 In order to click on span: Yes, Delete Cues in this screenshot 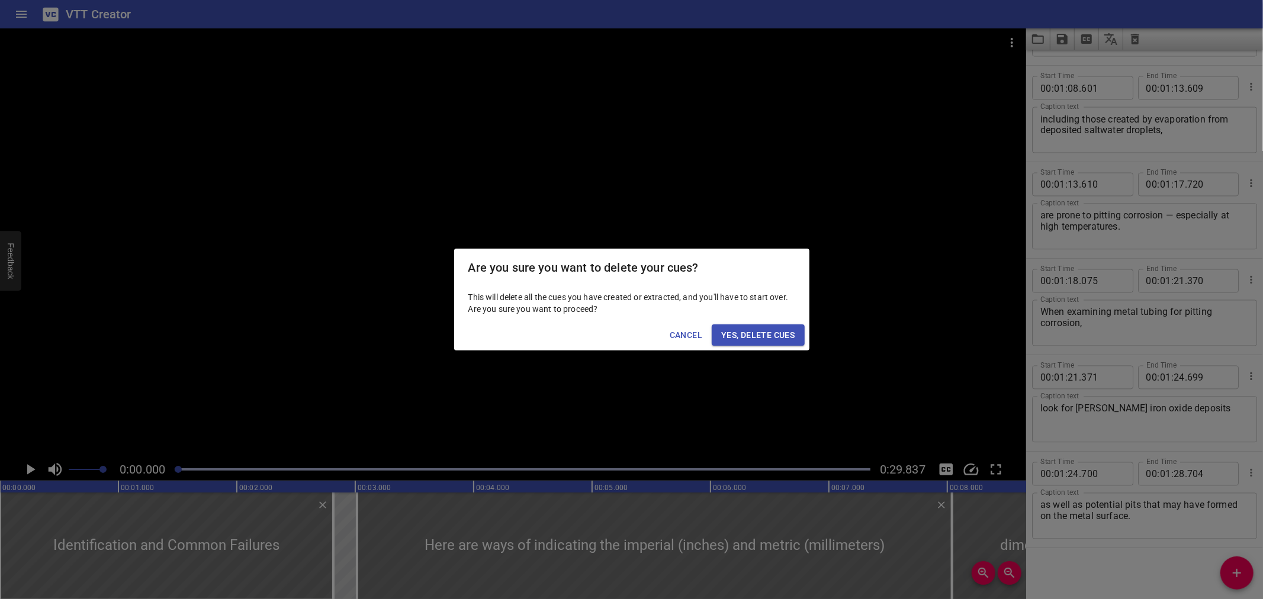, I will do `click(758, 335)`.